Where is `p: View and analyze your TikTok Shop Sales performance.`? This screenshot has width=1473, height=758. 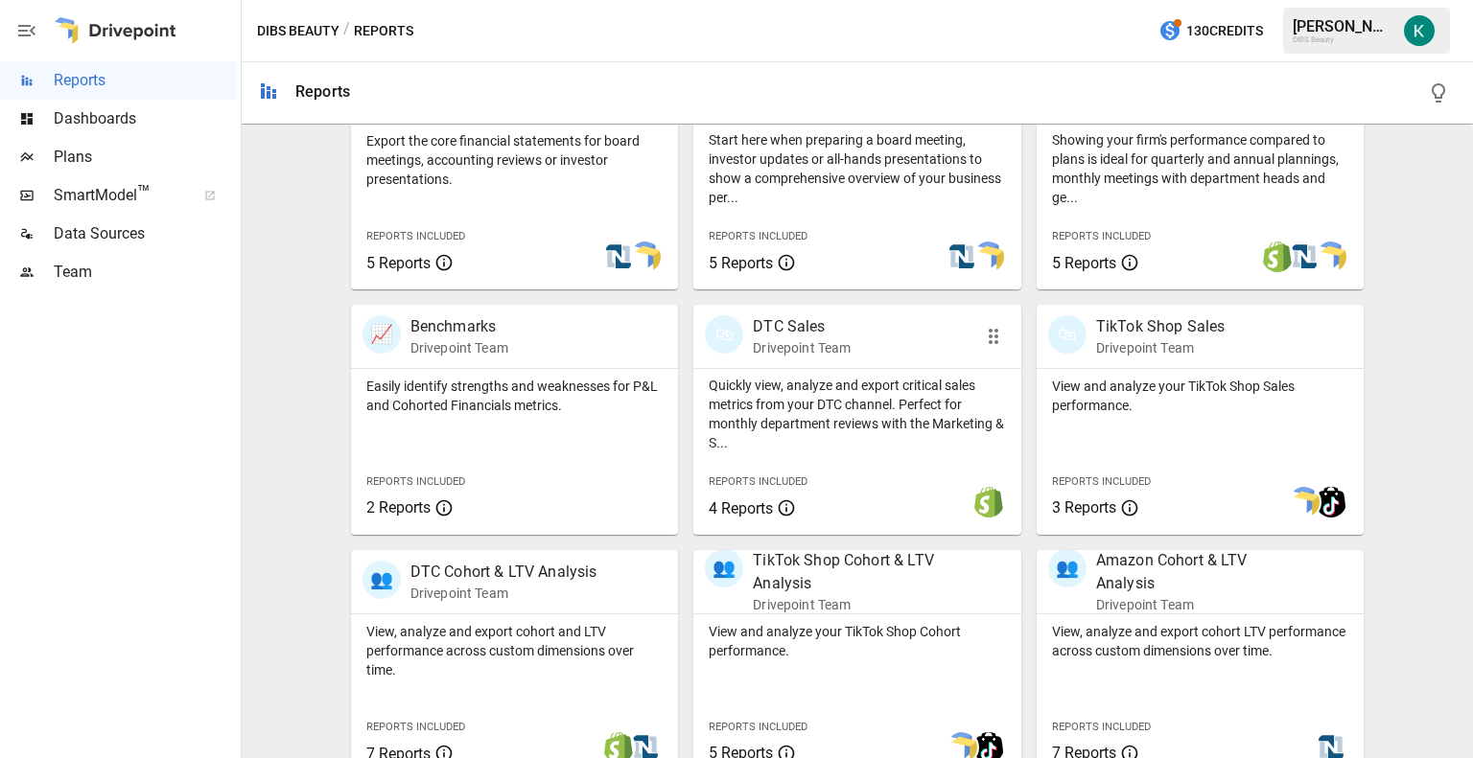
p: View and analyze your TikTok Shop Sales performance. is located at coordinates (1200, 396).